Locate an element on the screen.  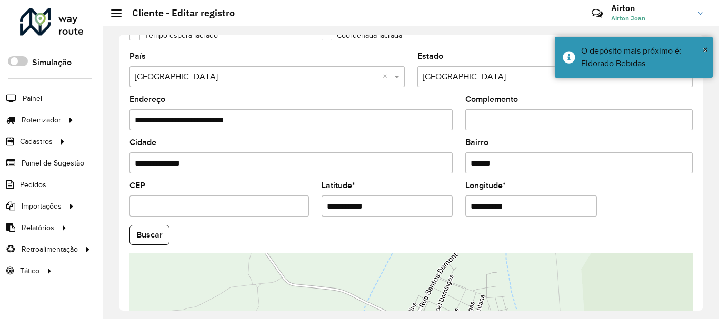
label: Bairro is located at coordinates (477, 143).